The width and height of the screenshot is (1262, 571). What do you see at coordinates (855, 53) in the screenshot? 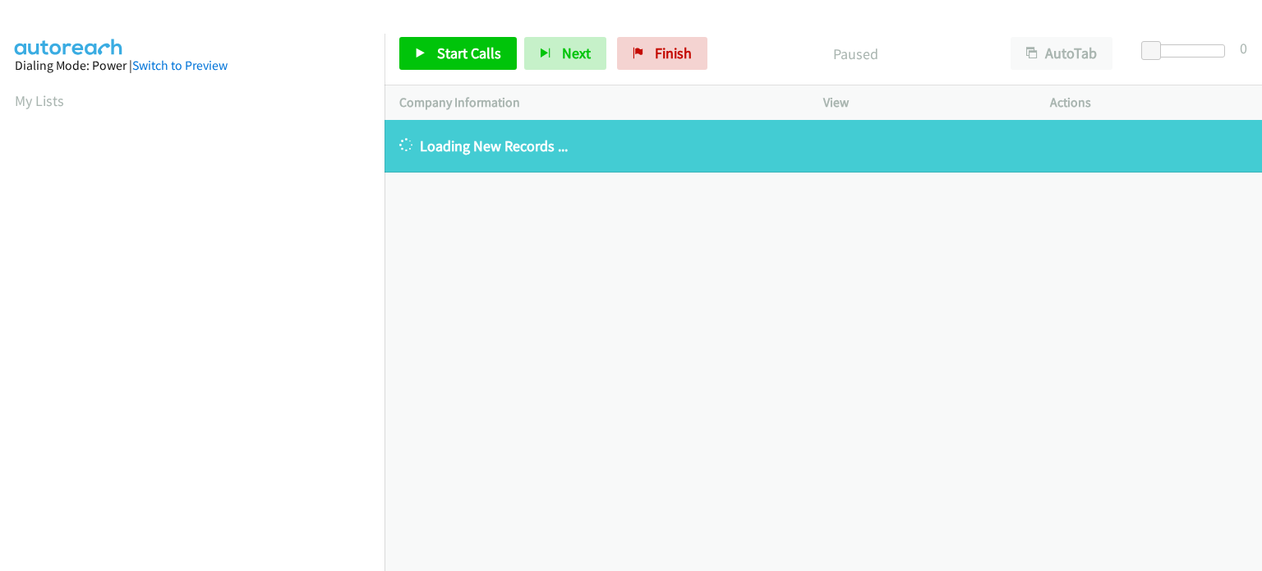
I see `p: Paused` at bounding box center [855, 53].